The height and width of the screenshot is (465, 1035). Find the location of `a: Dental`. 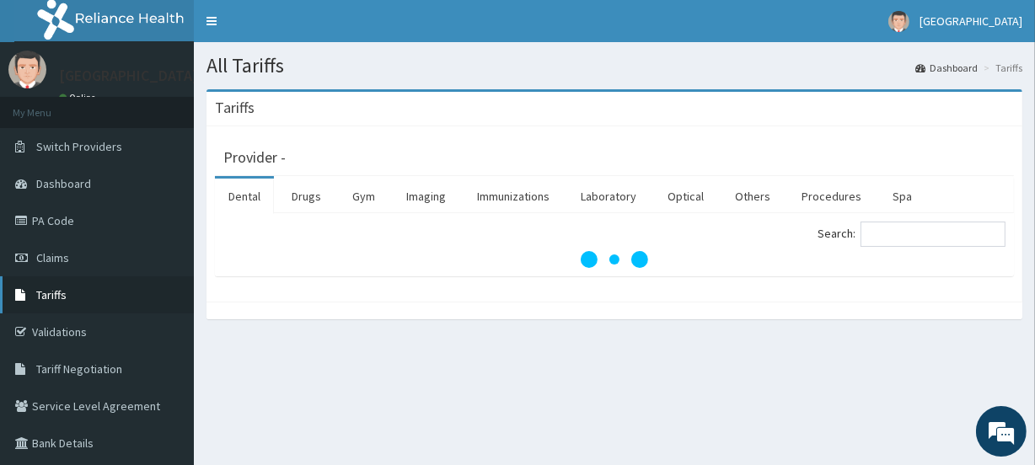

a: Dental is located at coordinates (244, 196).